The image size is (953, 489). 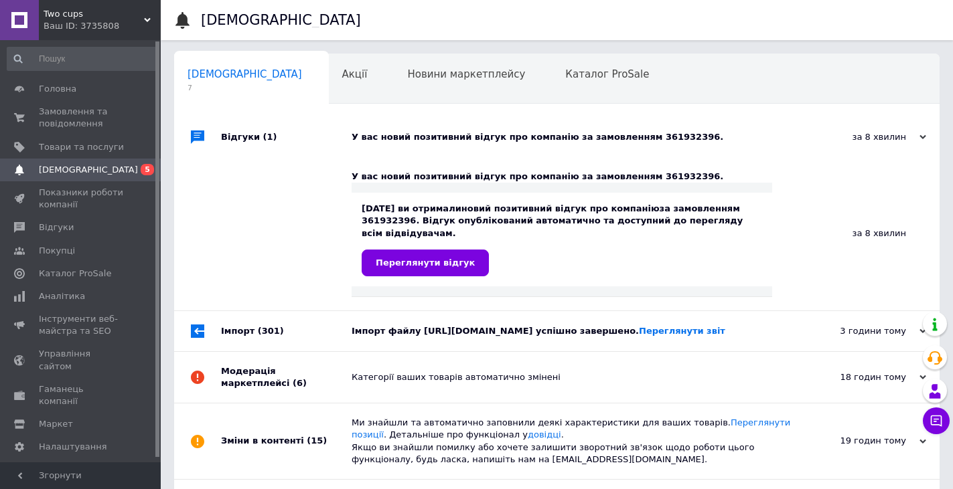 I want to click on span: Переглянути відгук, so click(x=425, y=262).